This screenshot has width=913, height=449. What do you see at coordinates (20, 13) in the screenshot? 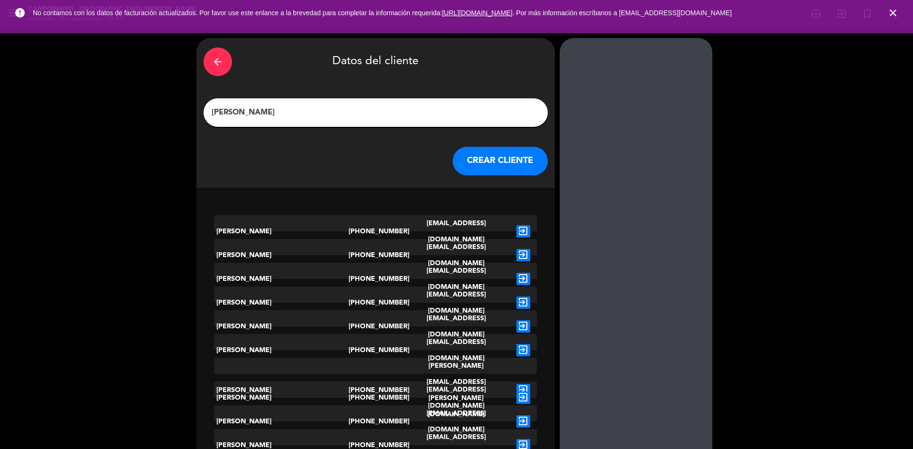
I see `i: error` at bounding box center [20, 13].